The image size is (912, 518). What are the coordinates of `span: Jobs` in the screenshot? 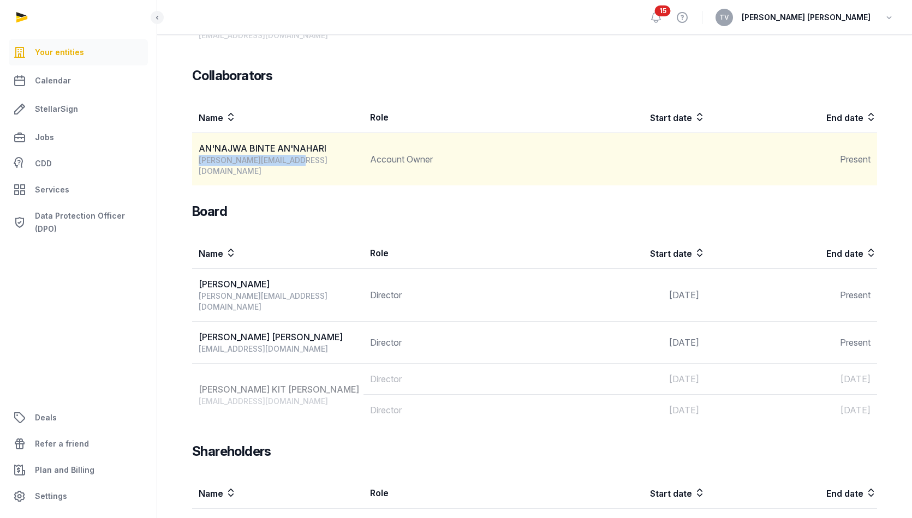 It's located at (44, 138).